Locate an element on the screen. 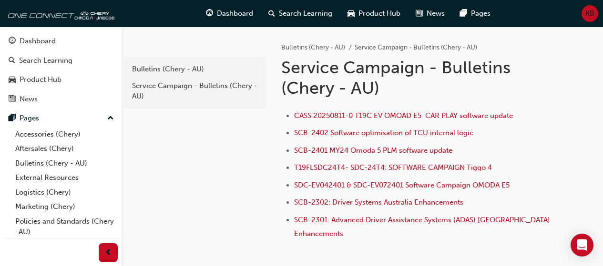 The image size is (603, 266). a: Policies and Standards (Chery -AU) is located at coordinates (64, 227).